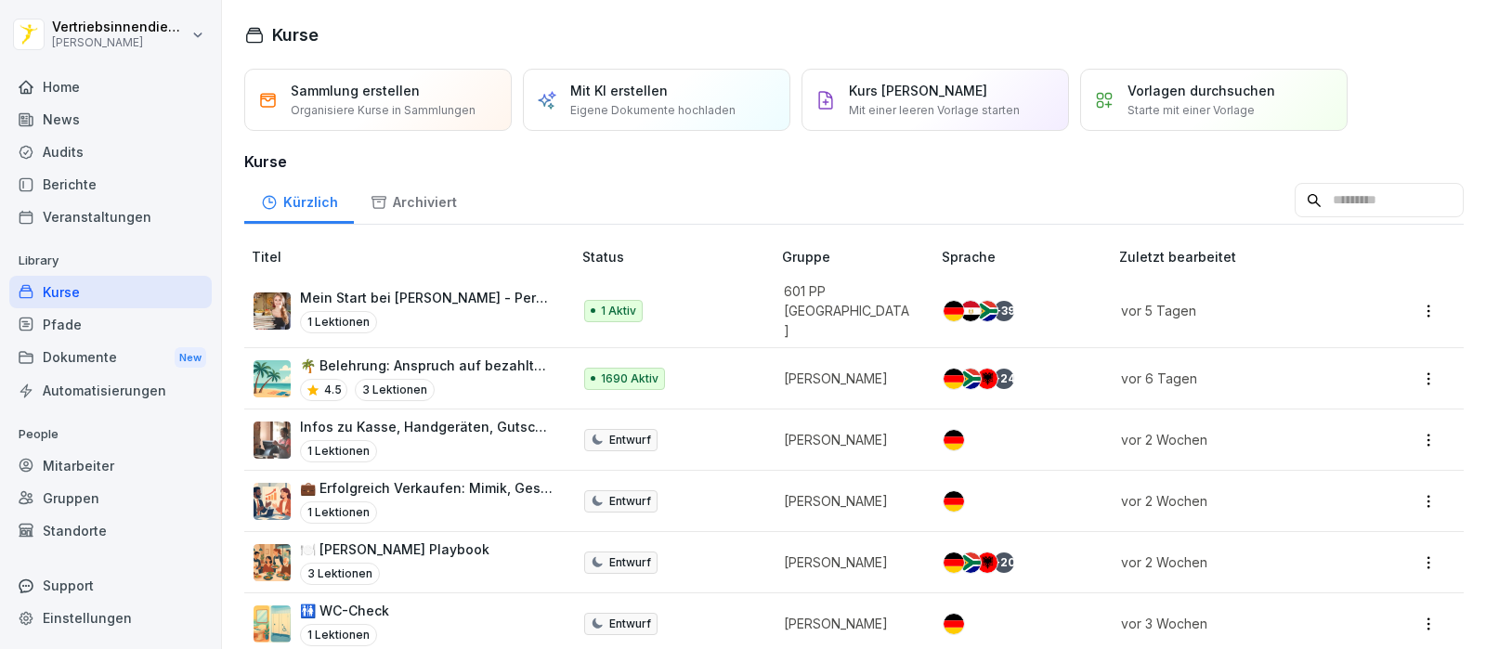  I want to click on p: Status, so click(678, 256).